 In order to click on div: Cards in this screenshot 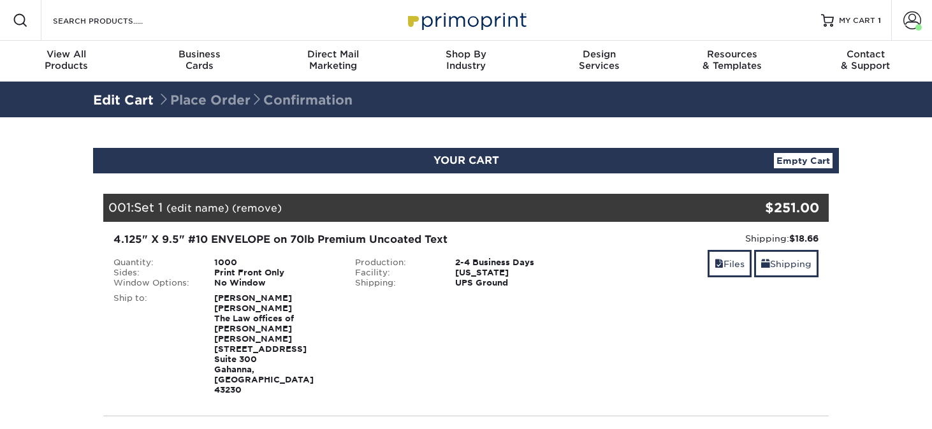, I will do `click(200, 60)`.